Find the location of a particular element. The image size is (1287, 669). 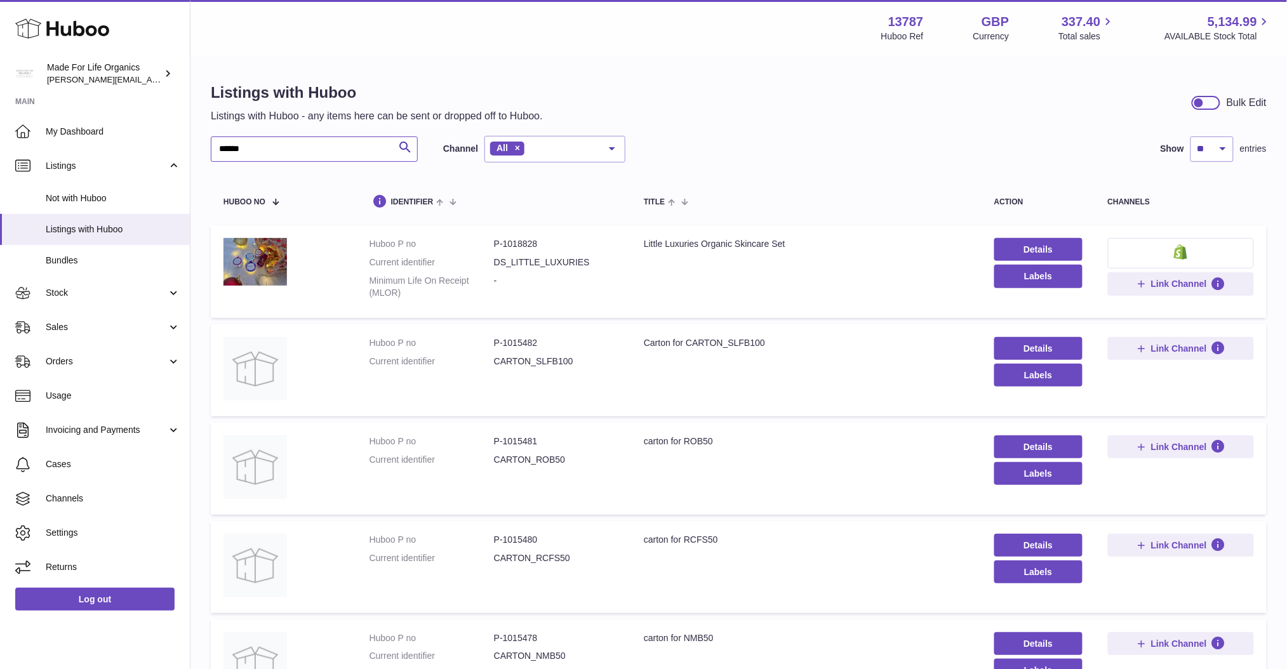

dd: P-1018828 is located at coordinates (556, 244).